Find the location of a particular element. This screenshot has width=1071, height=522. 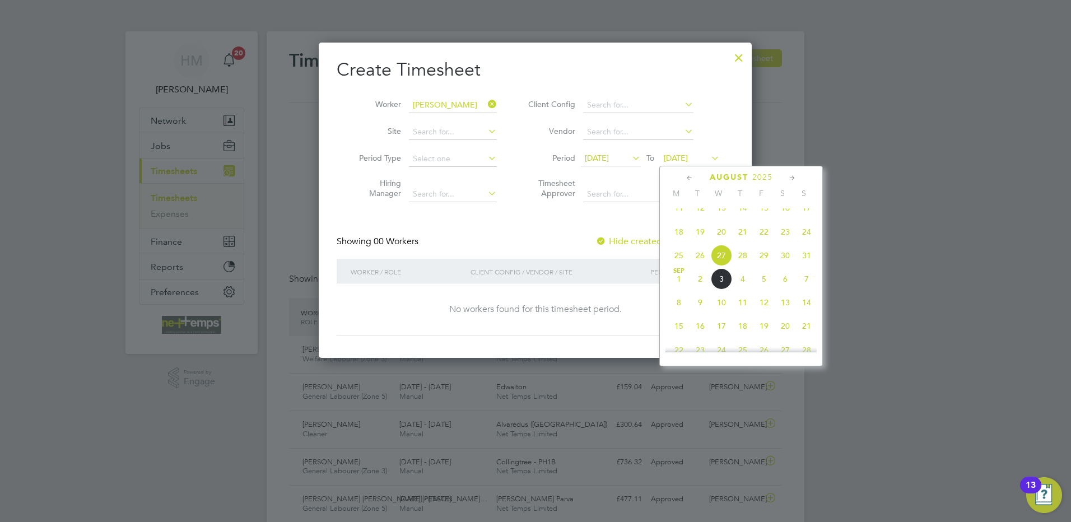

label: Hide created timesheets is located at coordinates (652, 241).